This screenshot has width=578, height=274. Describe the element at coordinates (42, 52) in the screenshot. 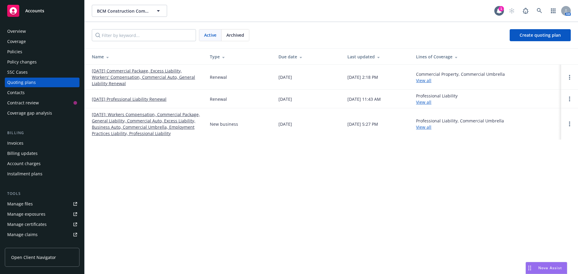

I see `a: Policies` at that location.